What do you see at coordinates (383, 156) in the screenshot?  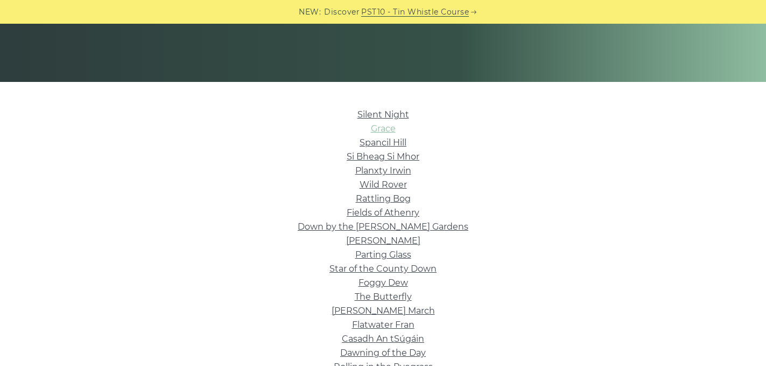 I see `a: Si­ Bheag Si­ Mhor` at bounding box center [383, 156].